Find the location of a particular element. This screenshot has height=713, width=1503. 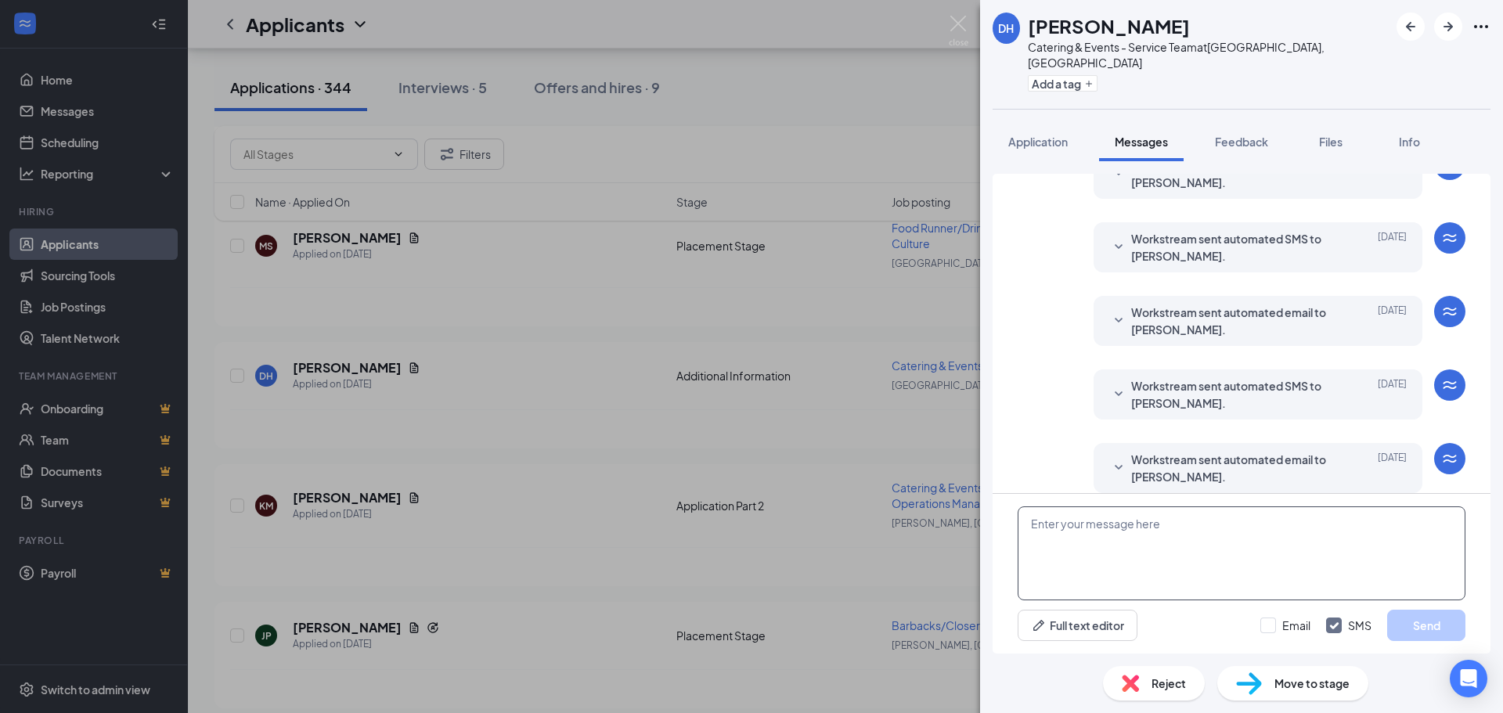

svg: Ellipses is located at coordinates (1481, 27).